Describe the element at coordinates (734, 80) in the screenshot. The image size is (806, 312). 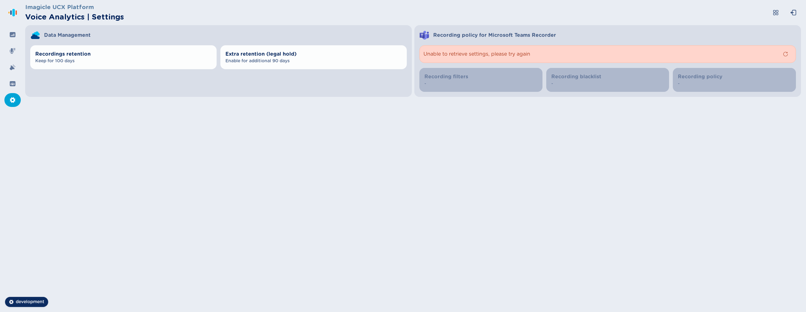
I see `button: Recording policy-` at that location.